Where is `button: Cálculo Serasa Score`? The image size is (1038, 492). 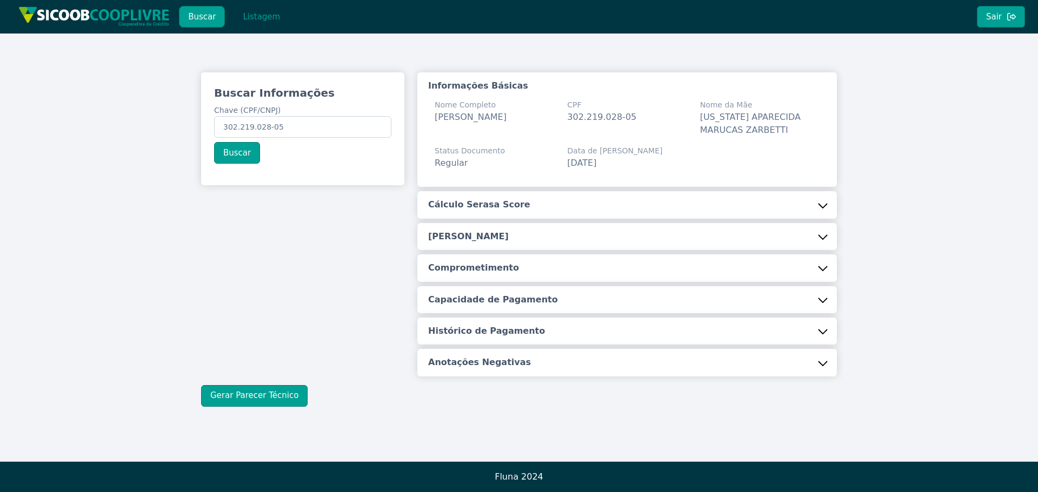
button: Cálculo Serasa Score is located at coordinates (627, 205).